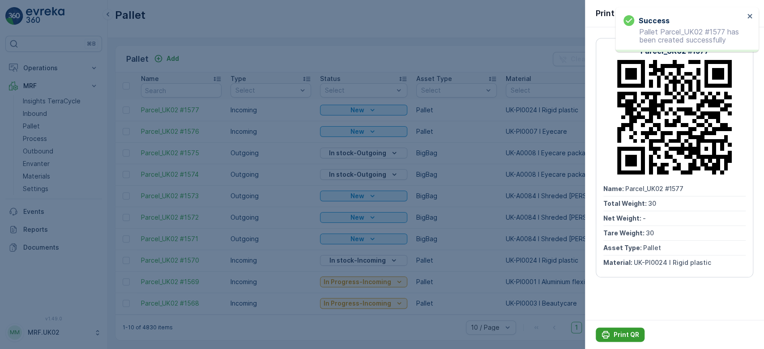  What do you see at coordinates (620, 335) in the screenshot?
I see `button: Print QR` at bounding box center [620, 335].